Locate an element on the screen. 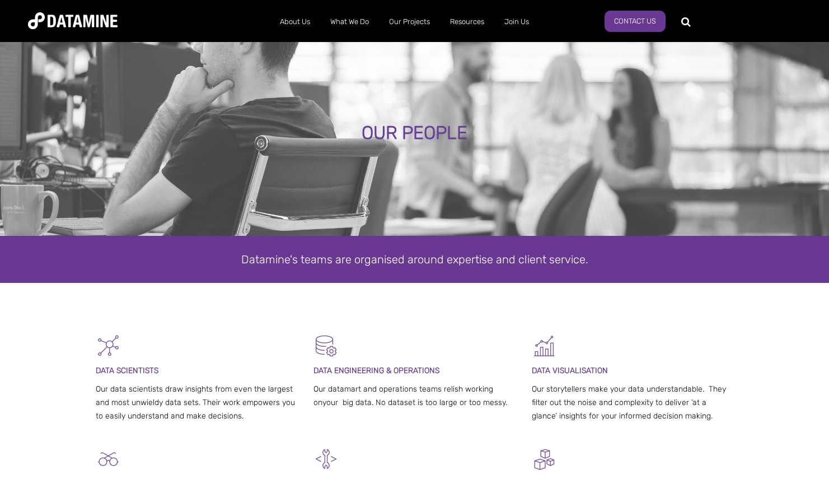  p: Our datamart and operations teams relish working onyour big data. No dataset is too large or too ... is located at coordinates (414, 396).